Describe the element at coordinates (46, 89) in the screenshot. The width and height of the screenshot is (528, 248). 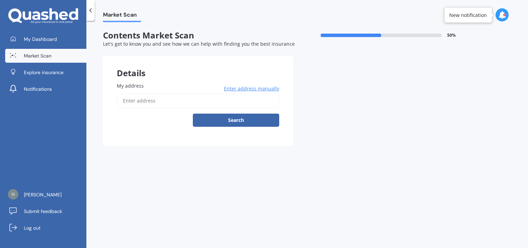
I see `a: Notifications` at that location.